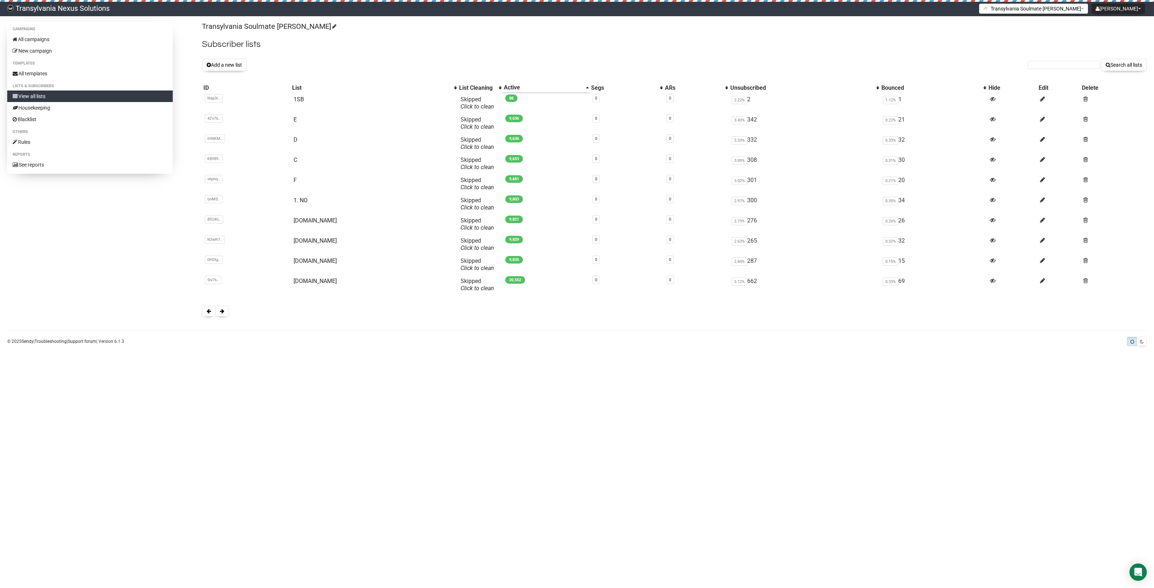  What do you see at coordinates (890, 201) in the screenshot?
I see `span: 0.35%` at bounding box center [890, 201].